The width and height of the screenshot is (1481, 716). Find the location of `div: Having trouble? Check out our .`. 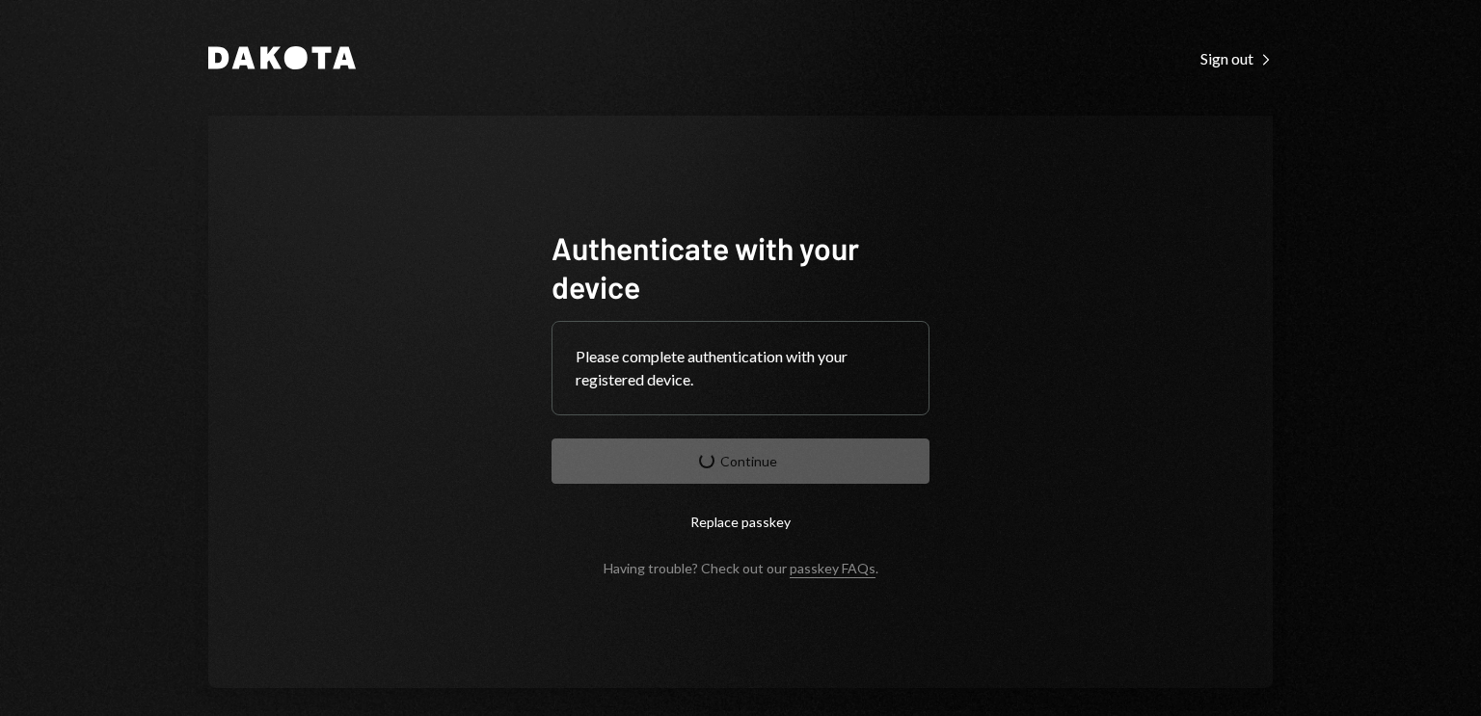

div: Having trouble? Check out our . is located at coordinates (740, 568).